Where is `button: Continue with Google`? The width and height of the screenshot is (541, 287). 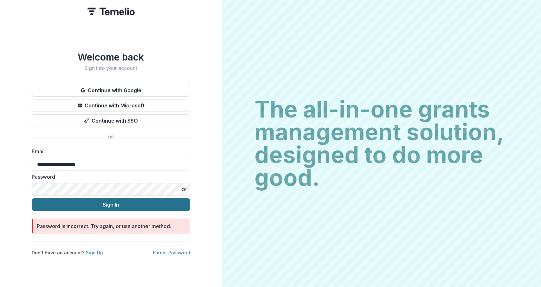 button: Continue with Google is located at coordinates (111, 90).